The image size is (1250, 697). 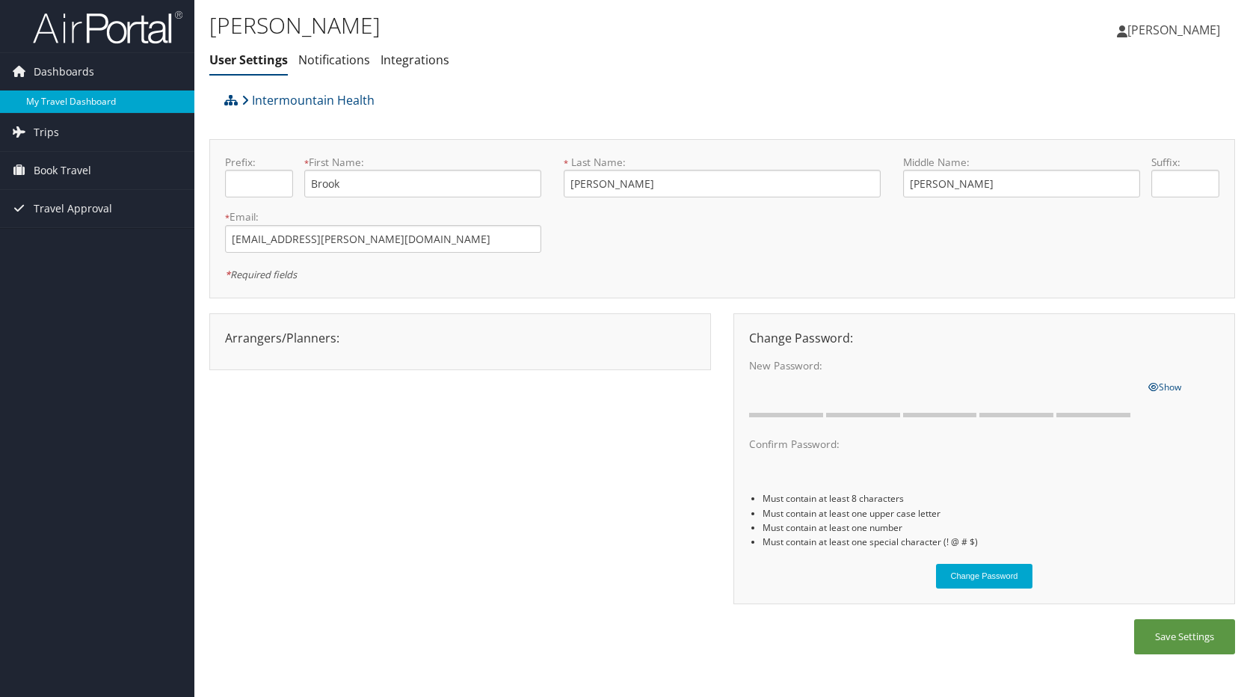 I want to click on div: Arrangers/Planners:, so click(x=460, y=338).